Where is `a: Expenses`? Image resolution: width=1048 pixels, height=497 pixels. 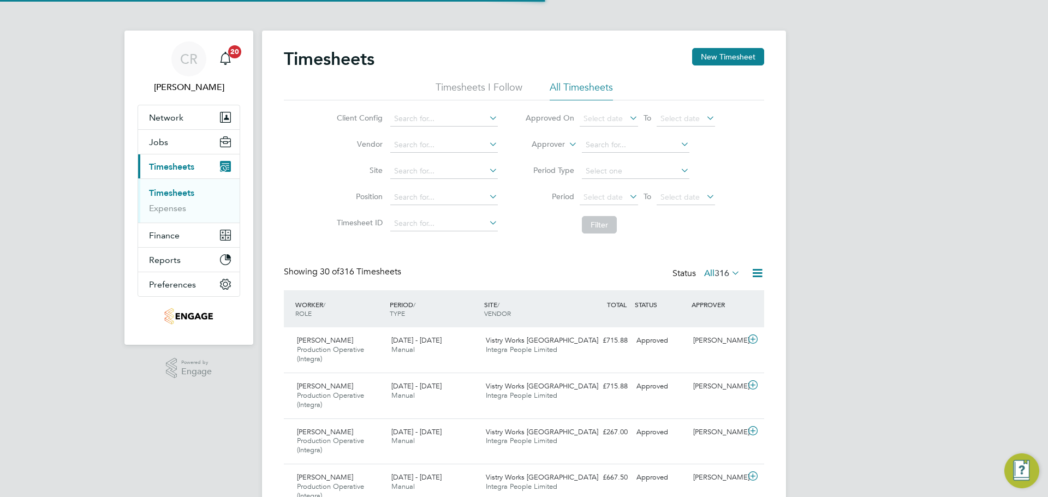 a: Expenses is located at coordinates (168, 208).